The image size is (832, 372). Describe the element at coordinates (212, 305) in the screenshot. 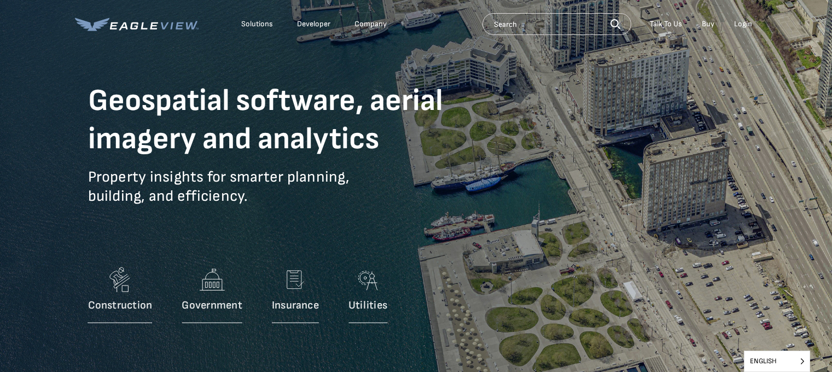

I see `p: Government` at that location.